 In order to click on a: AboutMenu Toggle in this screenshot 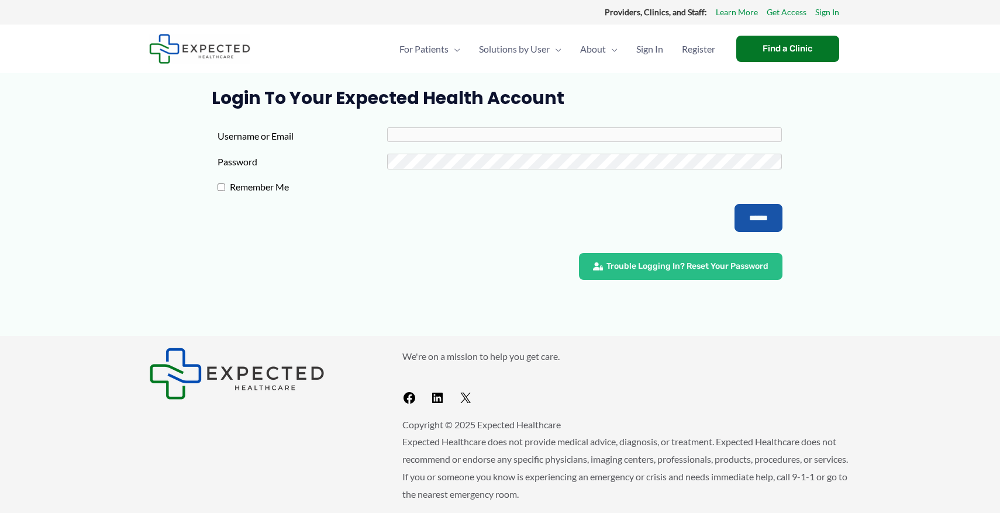, I will do `click(599, 49)`.